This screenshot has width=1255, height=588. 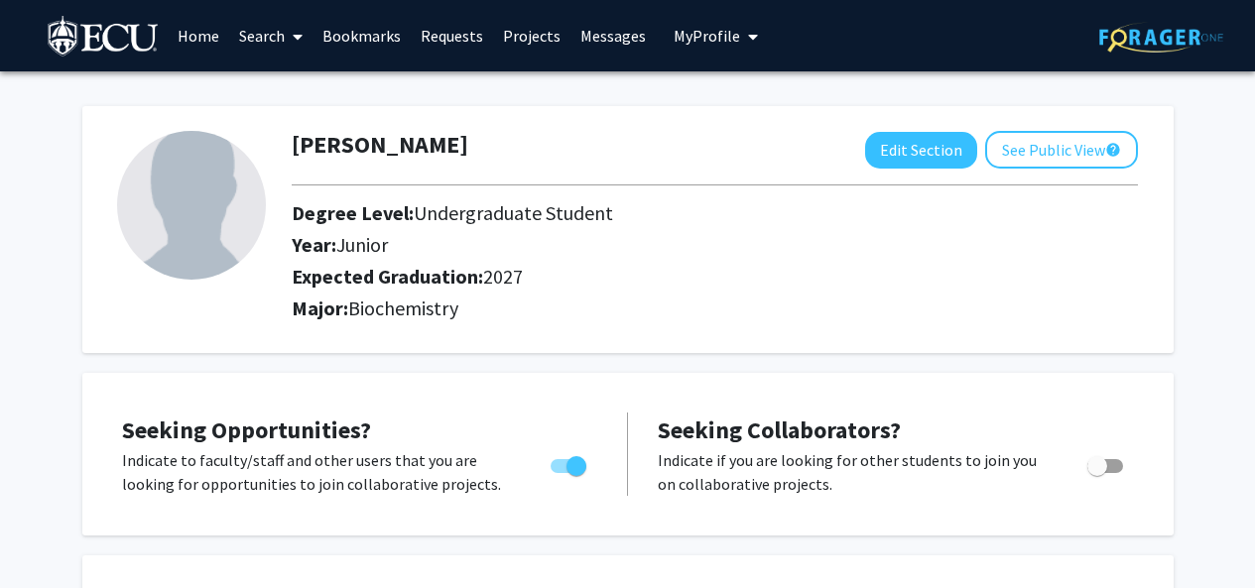 I want to click on a: Requests, so click(x=451, y=36).